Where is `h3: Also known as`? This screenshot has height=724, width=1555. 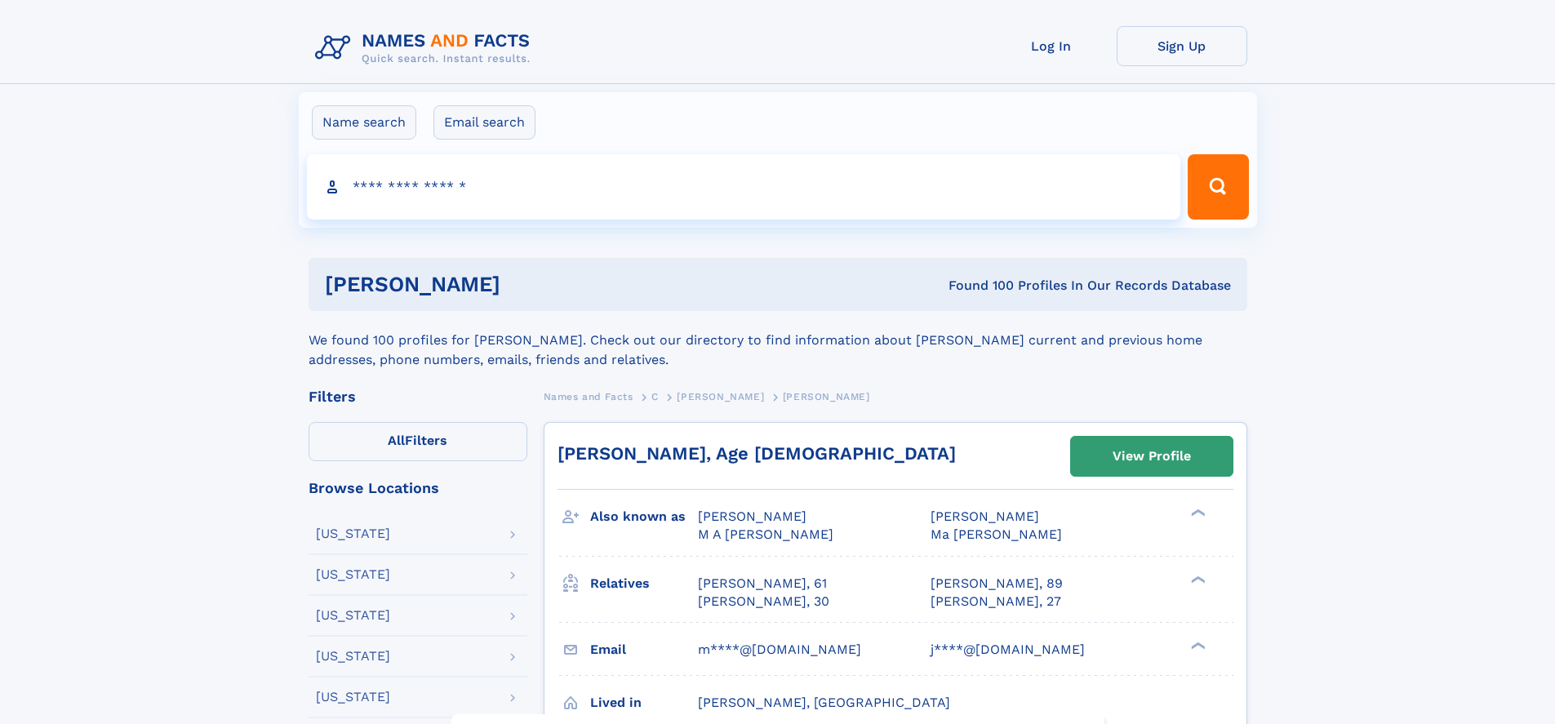
h3: Also known as is located at coordinates (644, 517).